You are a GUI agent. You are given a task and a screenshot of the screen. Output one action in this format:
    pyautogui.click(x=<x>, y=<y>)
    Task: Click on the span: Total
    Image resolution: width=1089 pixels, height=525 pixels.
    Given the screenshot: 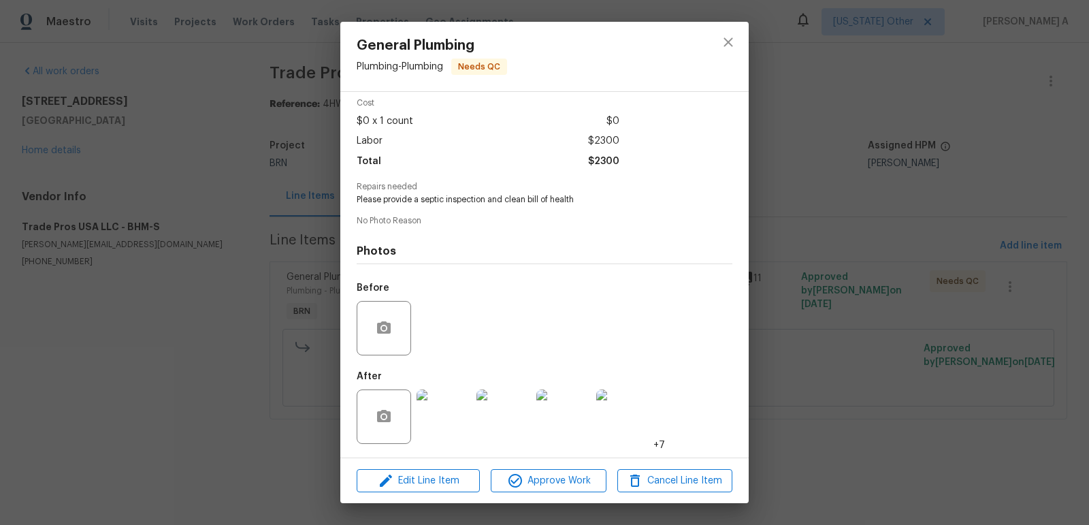 What is the action you would take?
    pyautogui.click(x=369, y=161)
    